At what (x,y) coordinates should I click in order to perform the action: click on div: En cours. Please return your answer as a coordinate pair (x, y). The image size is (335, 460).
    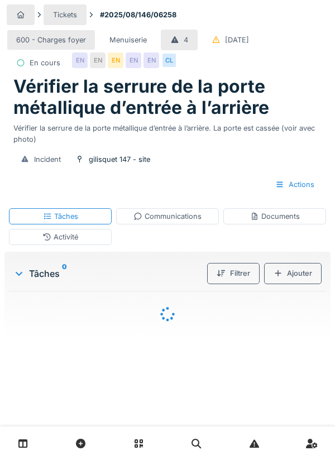
    Looking at the image, I should click on (45, 63).